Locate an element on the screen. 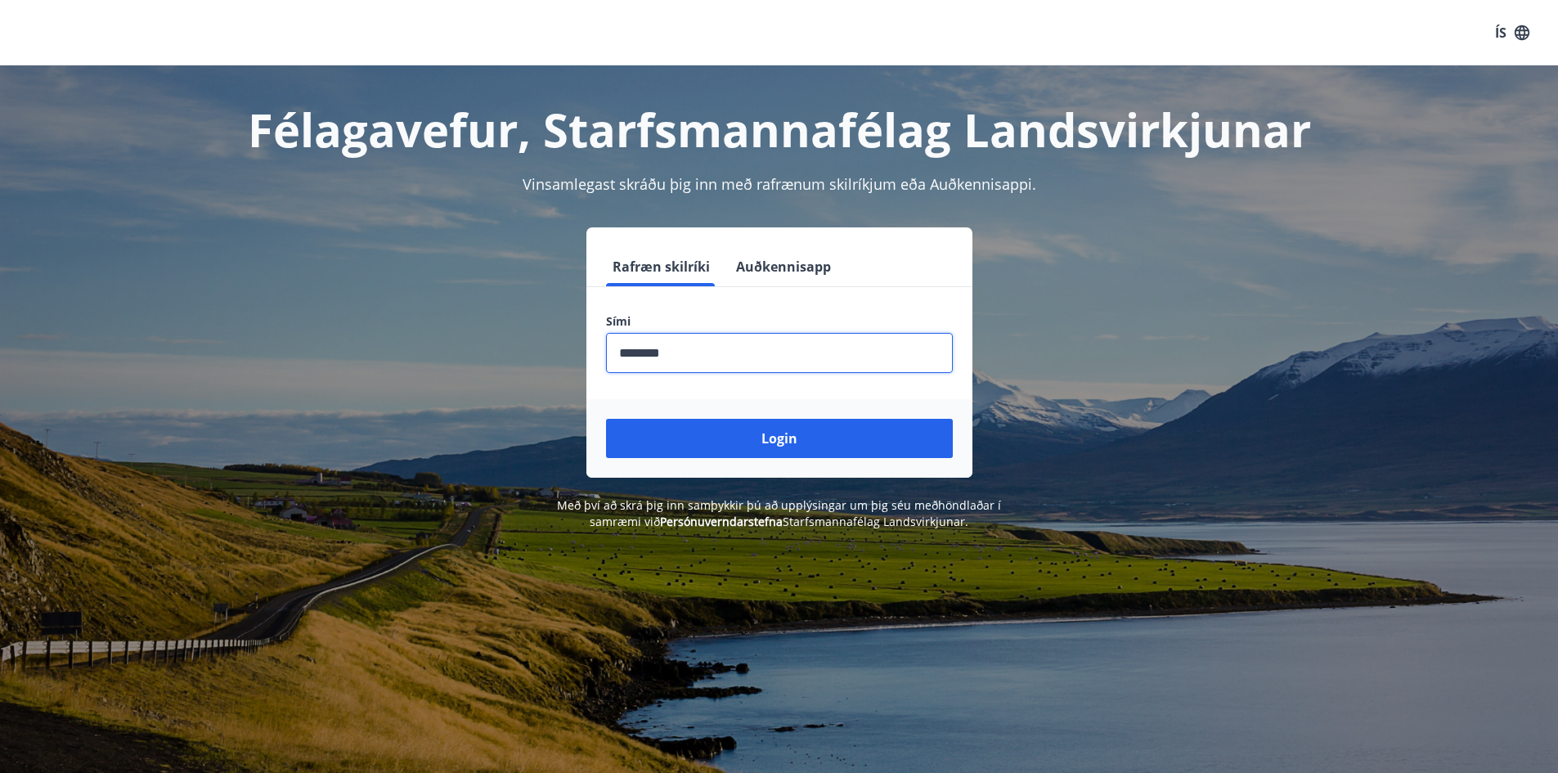 This screenshot has width=1558, height=773. span: Vinsamlegast skráðu þig inn með rafrænum skilríkjum eða Auðkennisappi. is located at coordinates (779, 184).